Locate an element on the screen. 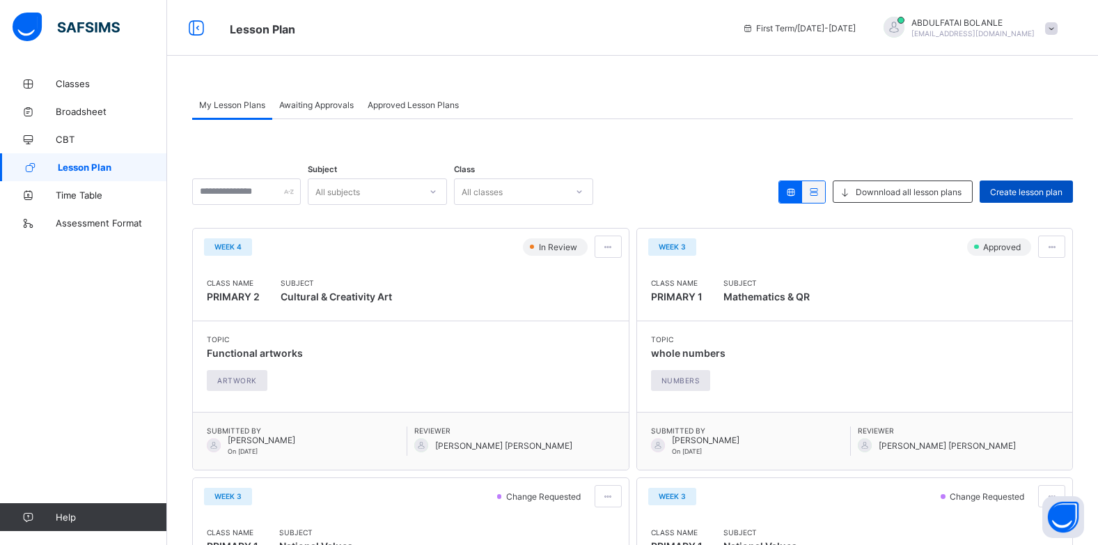  span: Cultural & Creativity Art is located at coordinates (336, 297).